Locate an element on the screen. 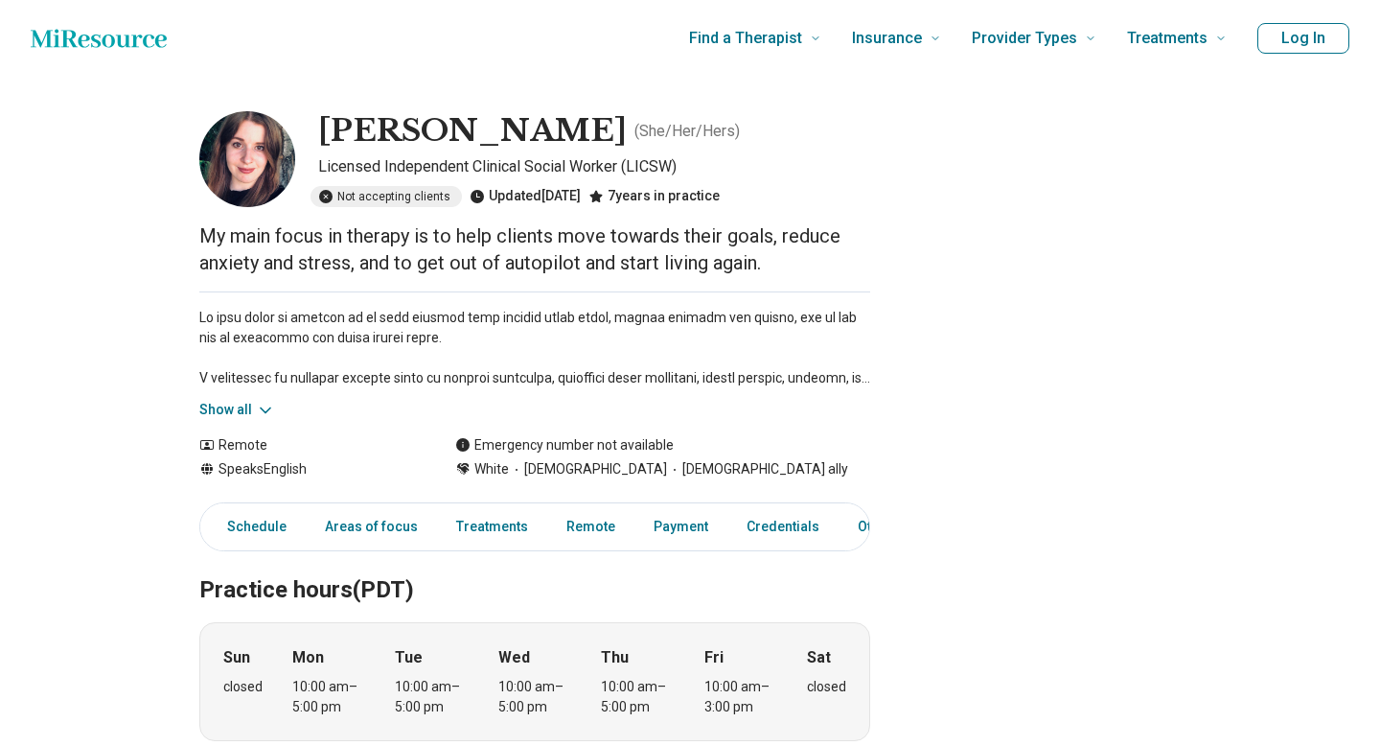 This screenshot has height=746, width=1380. span: Treatments is located at coordinates (1168, 38).